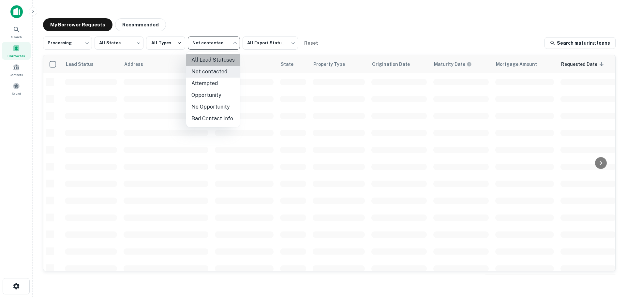  I want to click on li: No Opportunity, so click(213, 107).